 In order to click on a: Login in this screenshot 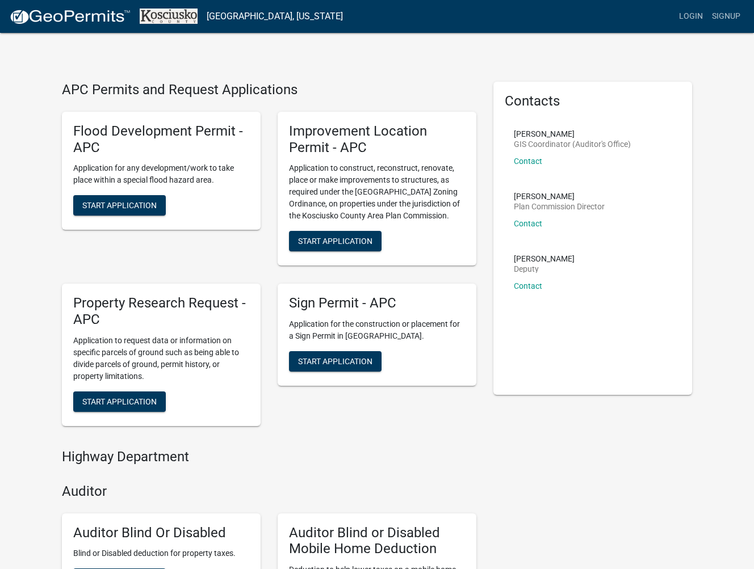, I will do `click(691, 16)`.